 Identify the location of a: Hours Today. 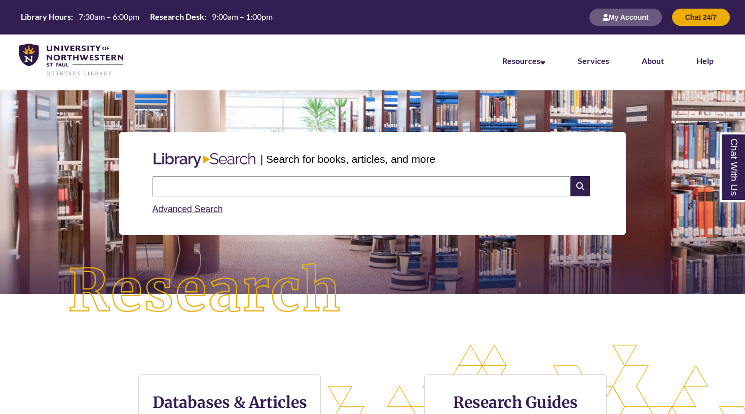
(147, 17).